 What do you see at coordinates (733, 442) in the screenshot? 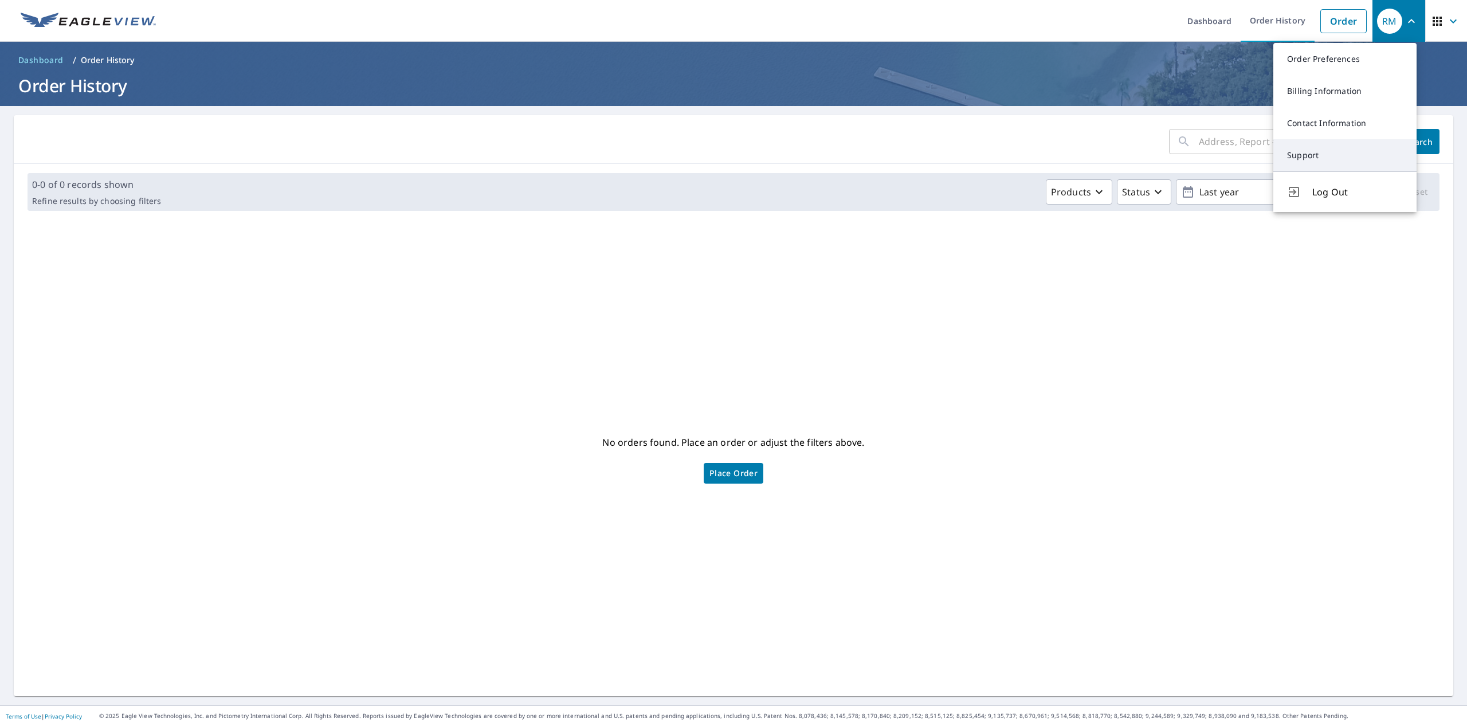
I see `p: No orders found. Place an order or adjust the filters above.` at bounding box center [733, 442].